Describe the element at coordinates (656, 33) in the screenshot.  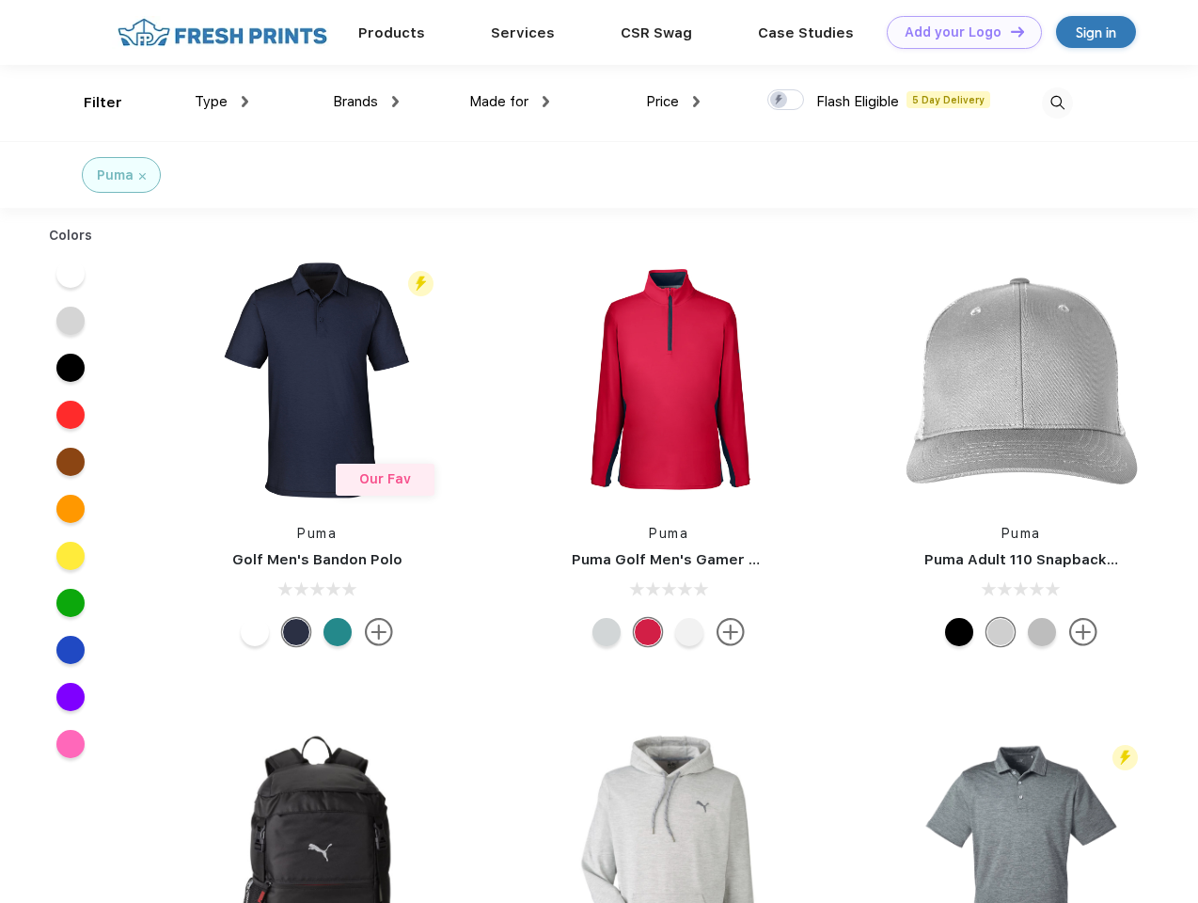
I see `a: CSR Swag` at that location.